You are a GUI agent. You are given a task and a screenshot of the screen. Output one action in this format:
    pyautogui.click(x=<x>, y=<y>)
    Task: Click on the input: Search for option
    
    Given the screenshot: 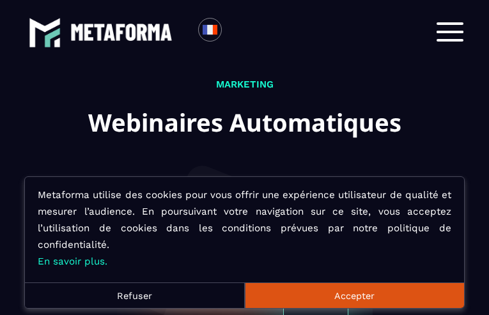 What is the action you would take?
    pyautogui.click(x=237, y=32)
    